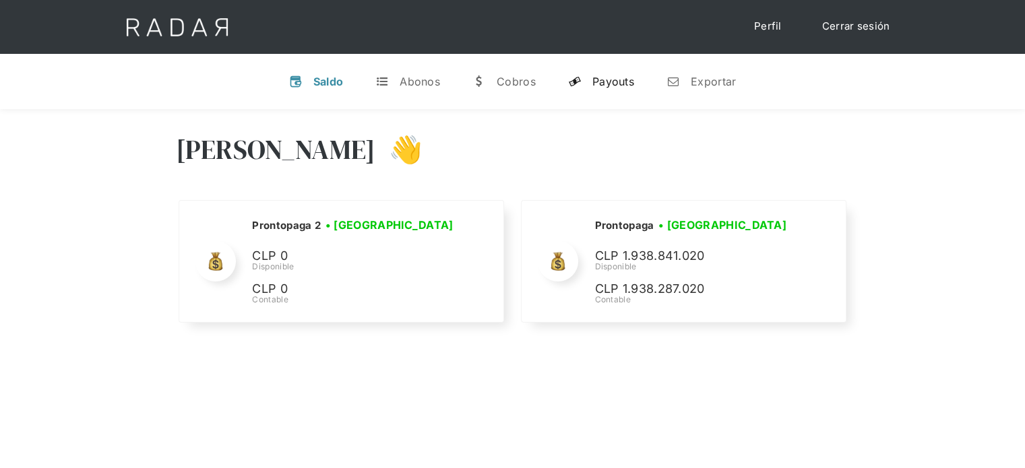 The width and height of the screenshot is (1025, 468). Describe the element at coordinates (516, 82) in the screenshot. I see `div: Cobros` at that location.